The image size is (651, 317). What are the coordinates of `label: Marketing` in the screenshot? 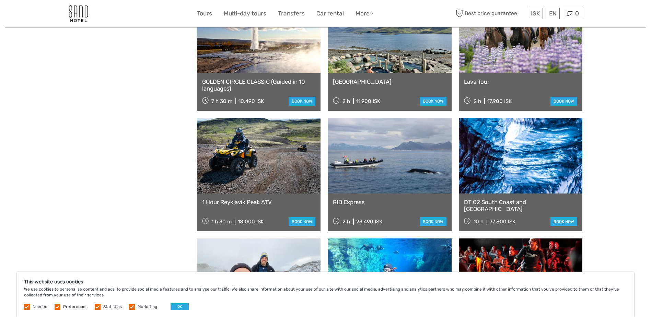 It's located at (147, 307).